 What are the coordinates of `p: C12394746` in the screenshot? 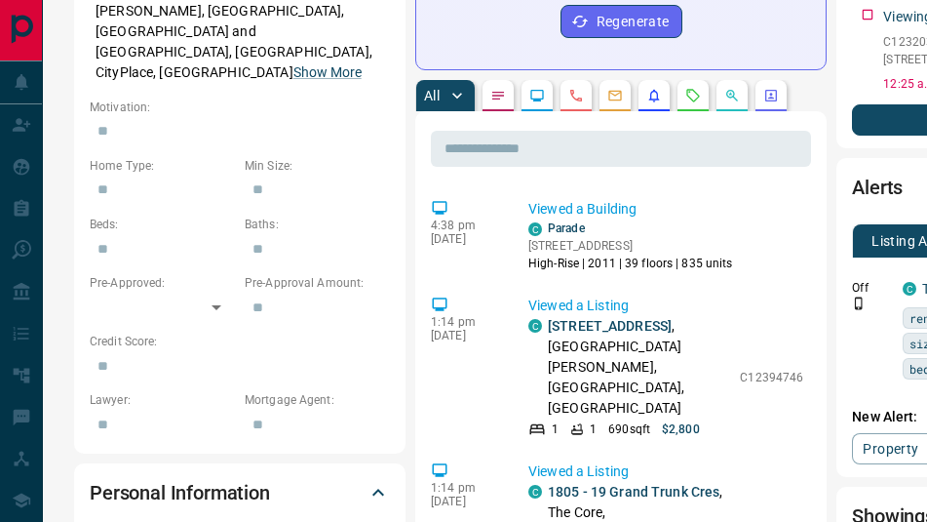 It's located at (771, 377).